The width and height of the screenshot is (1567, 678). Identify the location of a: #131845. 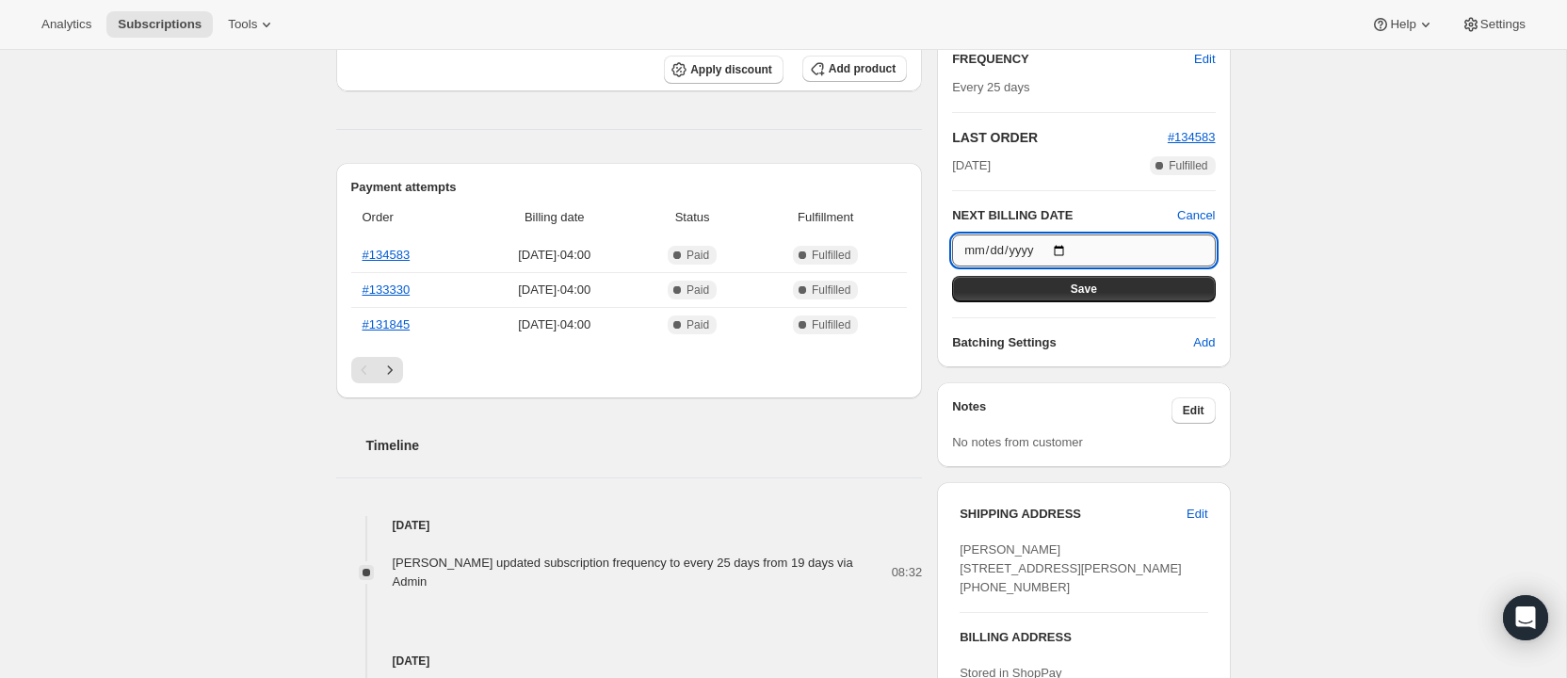
(386, 324).